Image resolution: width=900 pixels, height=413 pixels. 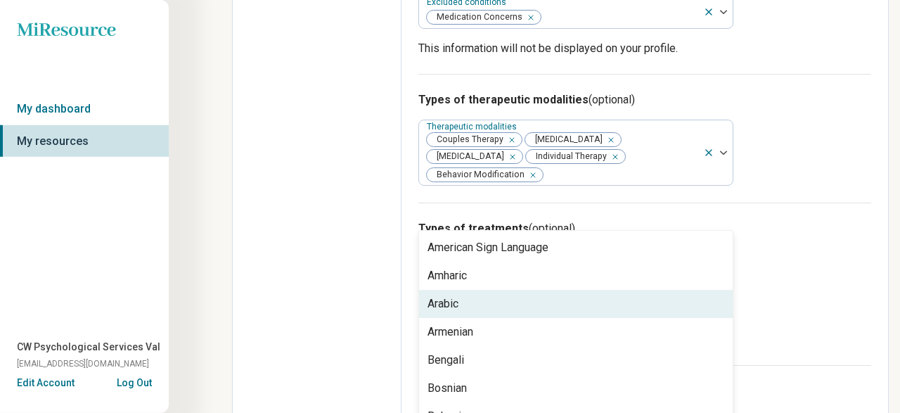 What do you see at coordinates (450, 332) in the screenshot?
I see `div: Armenian` at bounding box center [450, 332].